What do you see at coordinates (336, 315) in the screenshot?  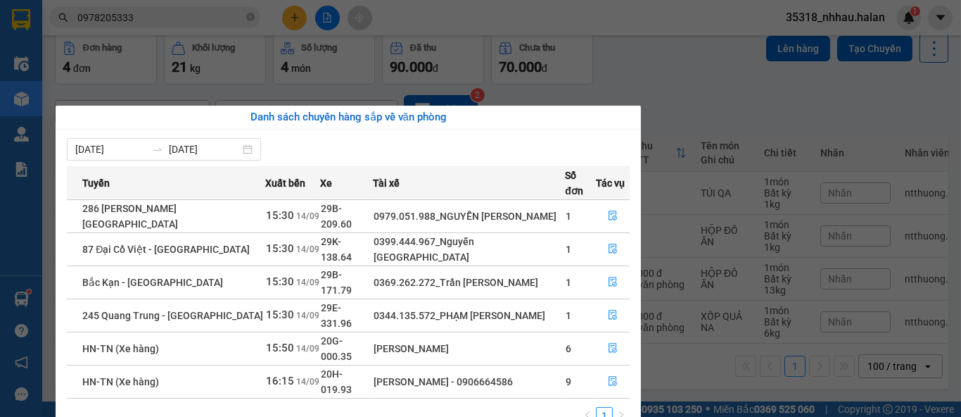 I see `span: 29E-331.96` at bounding box center [336, 315].